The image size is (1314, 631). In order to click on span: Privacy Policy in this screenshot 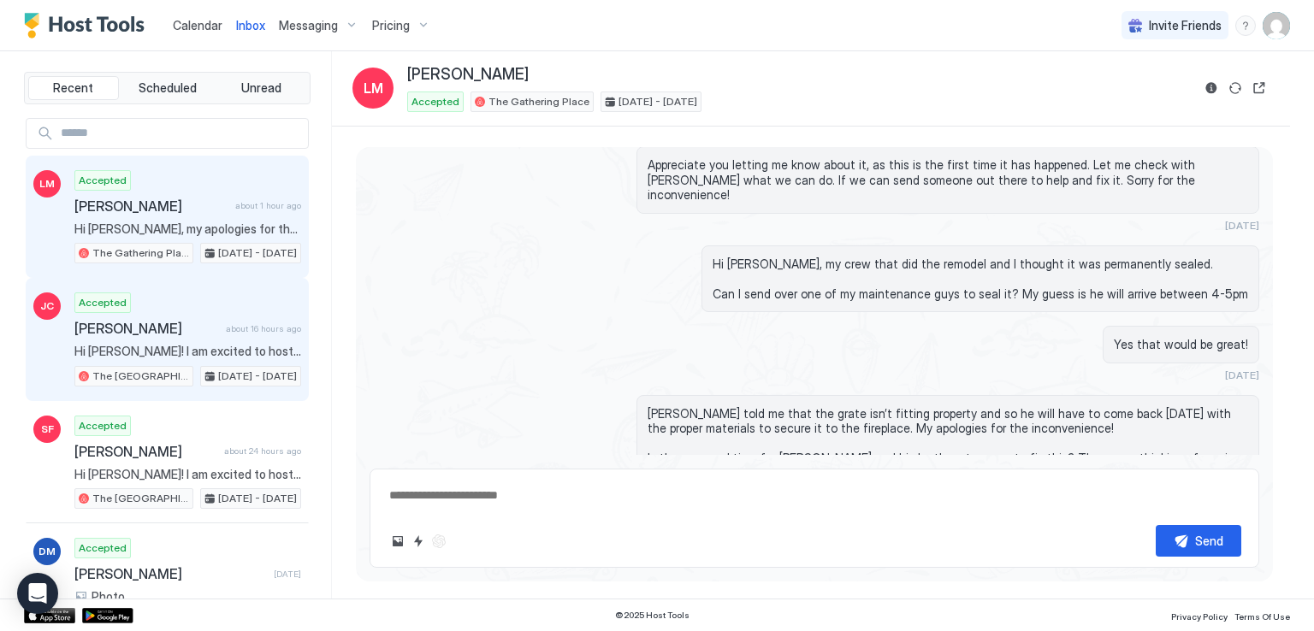, I will do `click(1199, 617)`.